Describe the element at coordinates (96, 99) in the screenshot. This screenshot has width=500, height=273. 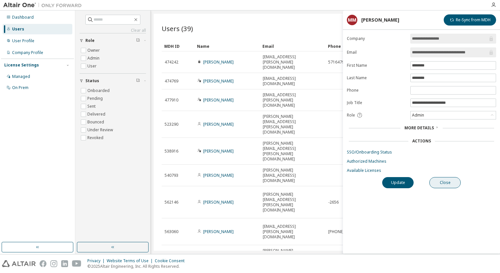
I see `label: Pending` at that location.